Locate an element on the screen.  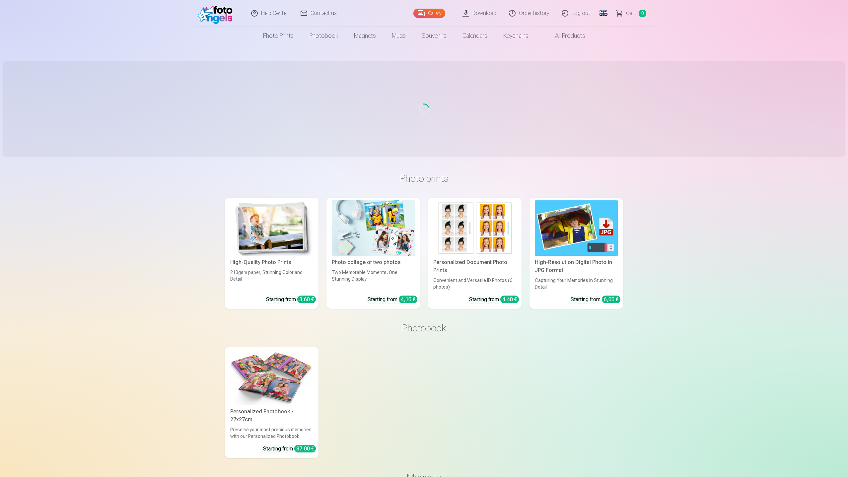
img: Photo collage of two photos is located at coordinates (373, 228).